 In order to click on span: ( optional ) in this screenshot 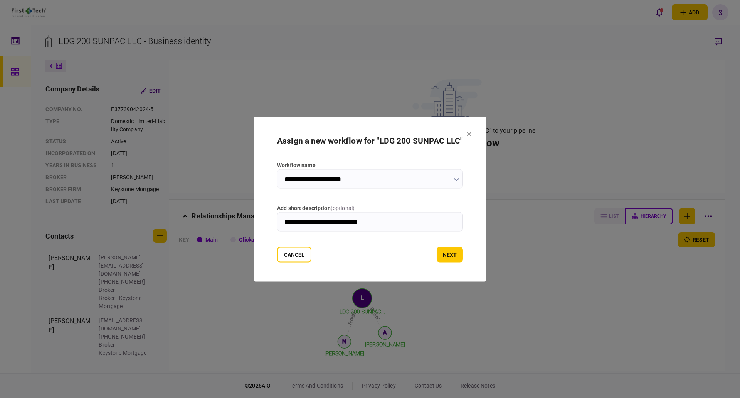, I will do `click(343, 207)`.